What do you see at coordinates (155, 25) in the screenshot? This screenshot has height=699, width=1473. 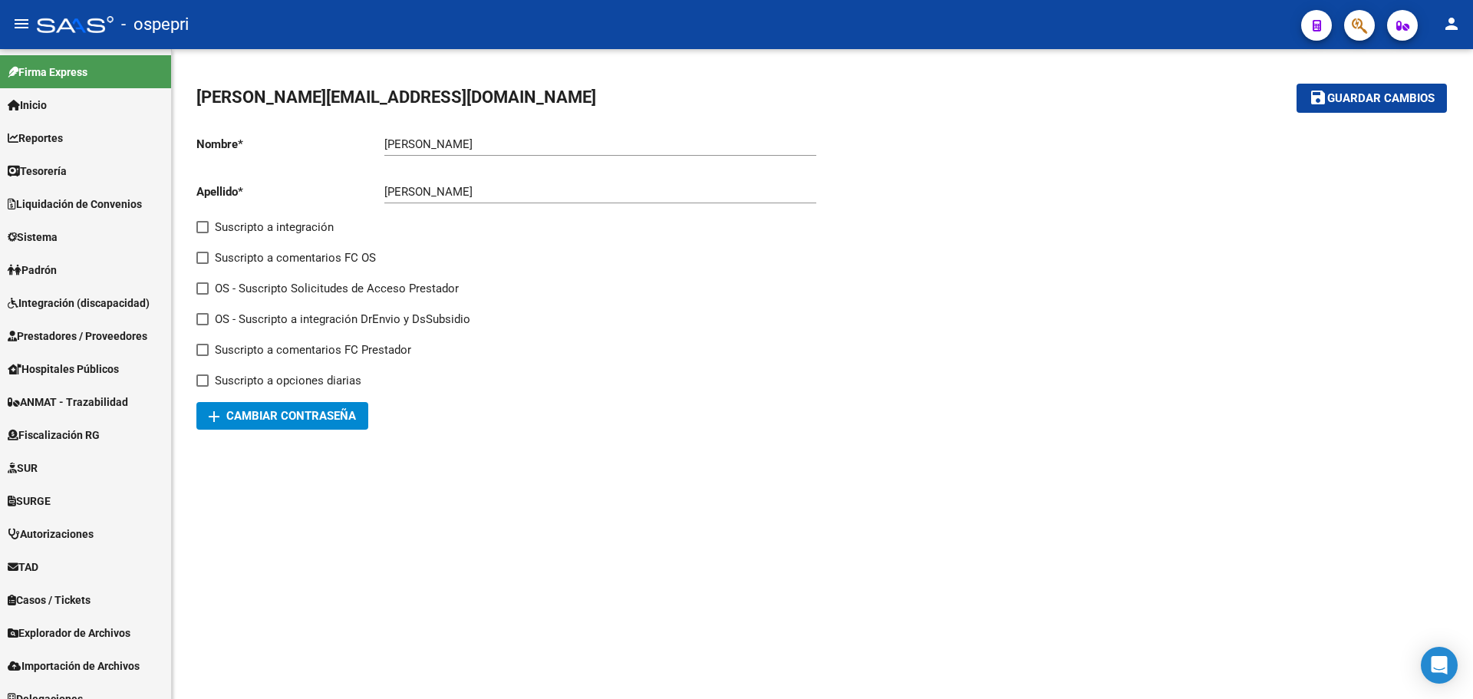 I see `span: - ospepri` at bounding box center [155, 25].